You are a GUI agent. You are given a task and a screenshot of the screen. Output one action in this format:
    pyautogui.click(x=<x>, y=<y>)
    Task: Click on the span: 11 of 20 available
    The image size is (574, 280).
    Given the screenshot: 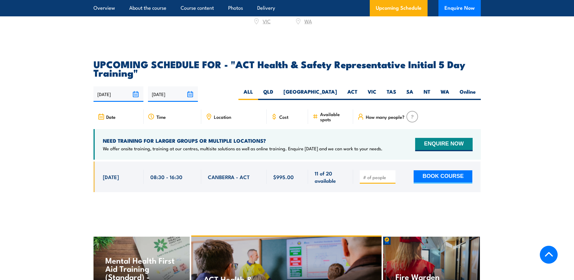 What is the action you would take?
    pyautogui.click(x=331, y=176)
    